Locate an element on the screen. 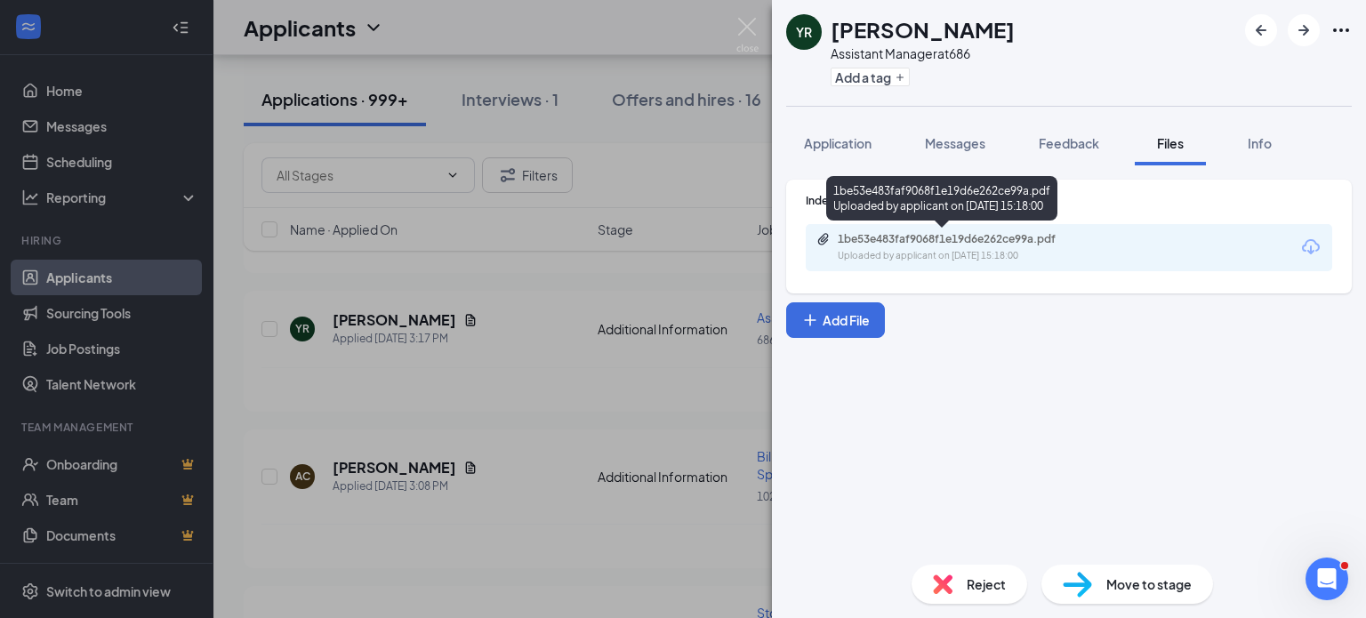 This screenshot has height=618, width=1366. span: Info is located at coordinates (1259, 143).